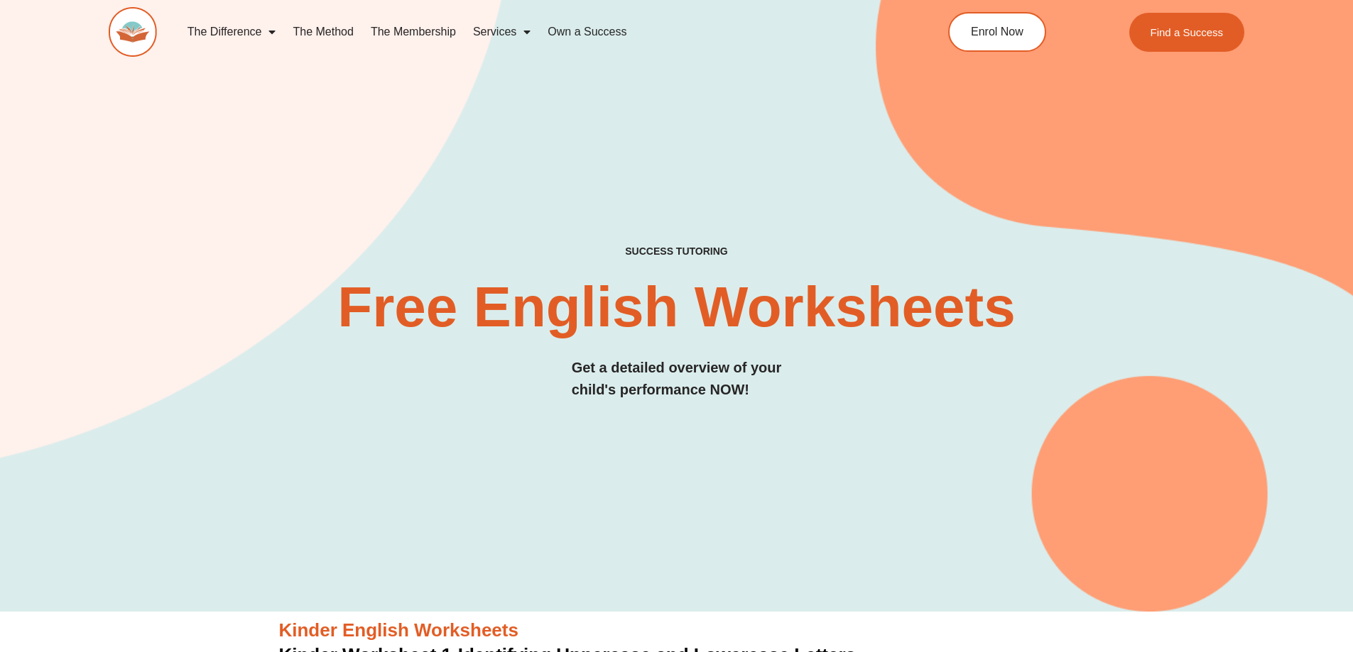 The image size is (1353, 652). Describe the element at coordinates (1186, 32) in the screenshot. I see `span: Find a Success` at that location.